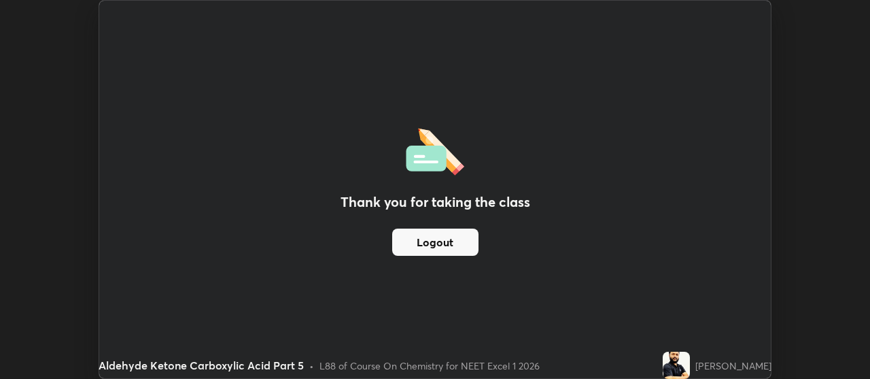 This screenshot has height=379, width=870. Describe the element at coordinates (435, 150) in the screenshot. I see `img: offlineFeedback.1438e8b3.svg` at that location.